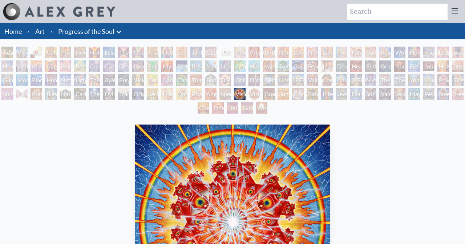 The height and width of the screenshot is (244, 465). I want to click on div: Vision Tree, so click(138, 80).